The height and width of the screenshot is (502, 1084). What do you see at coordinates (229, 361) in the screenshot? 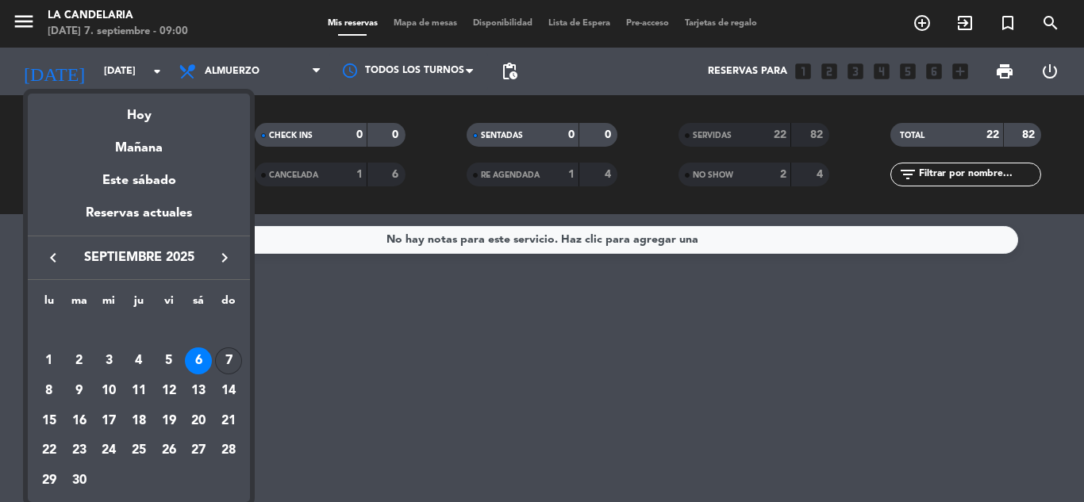
I see `div: 7` at bounding box center [229, 361].